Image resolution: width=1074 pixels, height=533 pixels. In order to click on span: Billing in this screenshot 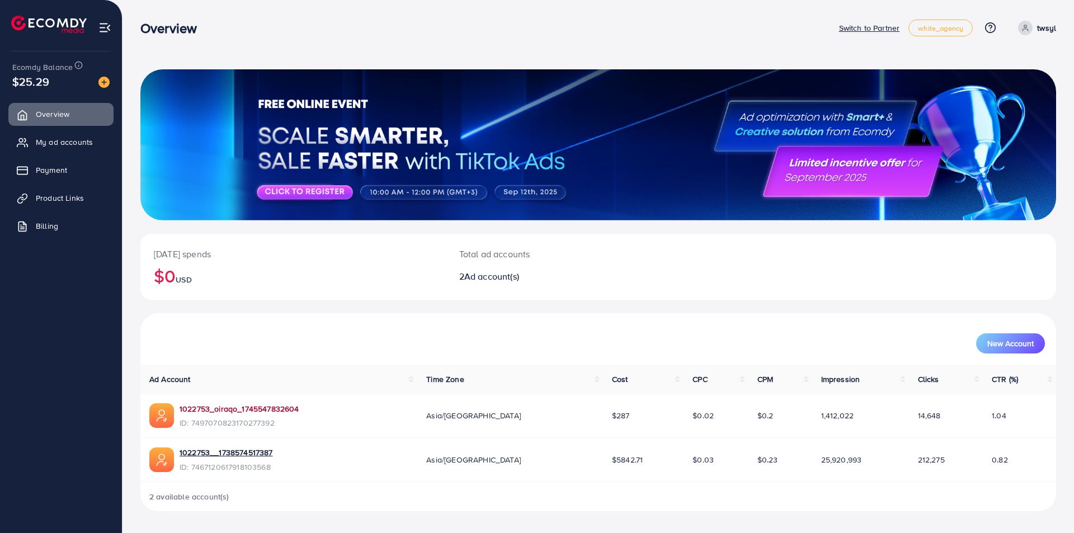, I will do `click(47, 226)`.